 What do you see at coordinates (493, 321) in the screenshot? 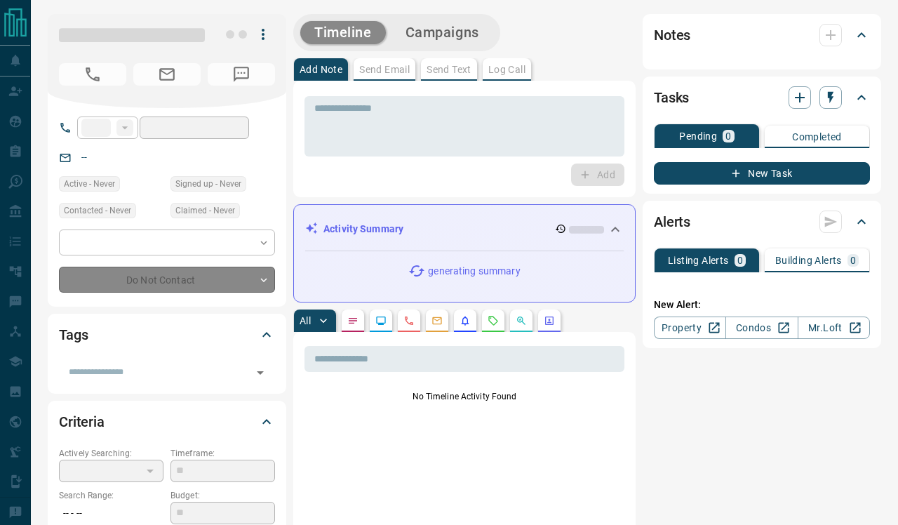
I see `svg: Requests` at bounding box center [493, 321].